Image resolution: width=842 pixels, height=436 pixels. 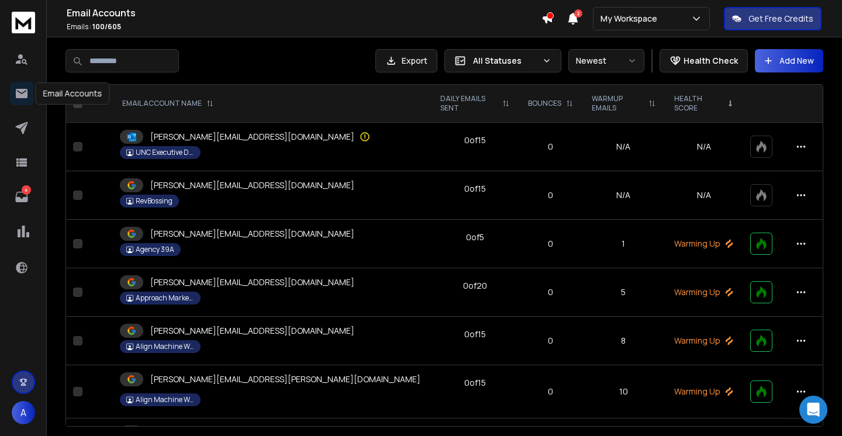 I want to click on button: Get Free Credits, so click(x=773, y=19).